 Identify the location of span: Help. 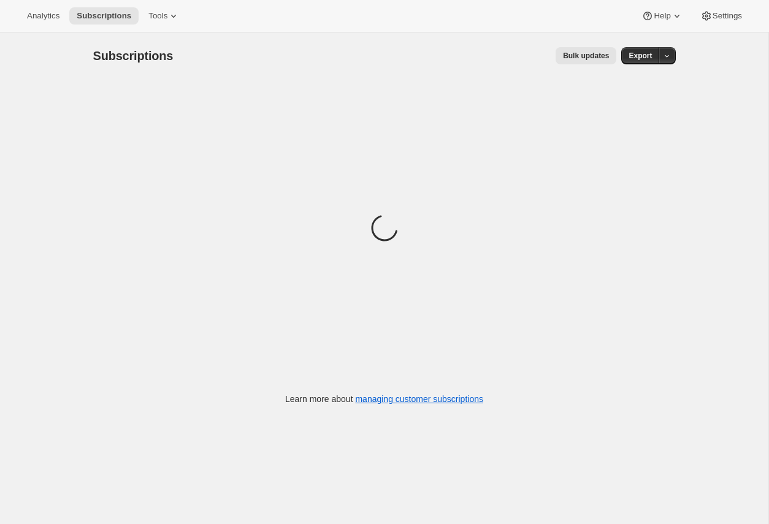
(662, 16).